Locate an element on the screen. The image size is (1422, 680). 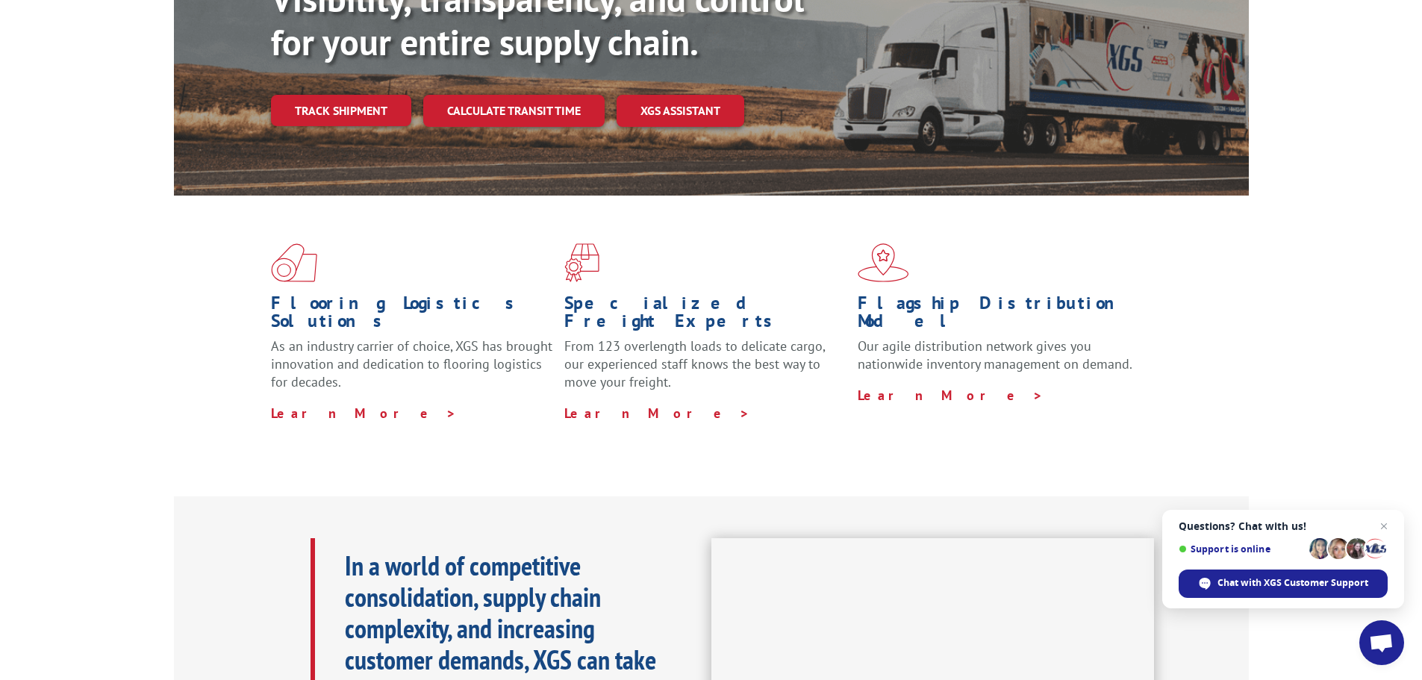
p: From 123 overlength loads to delicate cargo, our experienced staff knows the best way to move you... is located at coordinates (705, 370).